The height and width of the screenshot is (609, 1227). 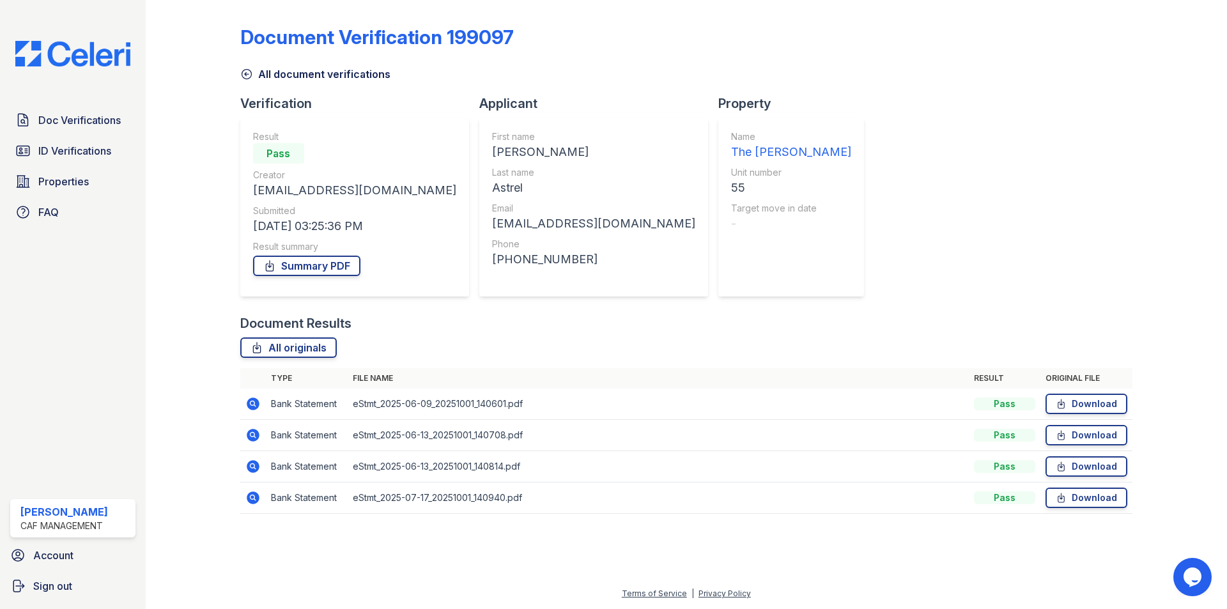 What do you see at coordinates (52, 586) in the screenshot?
I see `span: Sign out` at bounding box center [52, 586].